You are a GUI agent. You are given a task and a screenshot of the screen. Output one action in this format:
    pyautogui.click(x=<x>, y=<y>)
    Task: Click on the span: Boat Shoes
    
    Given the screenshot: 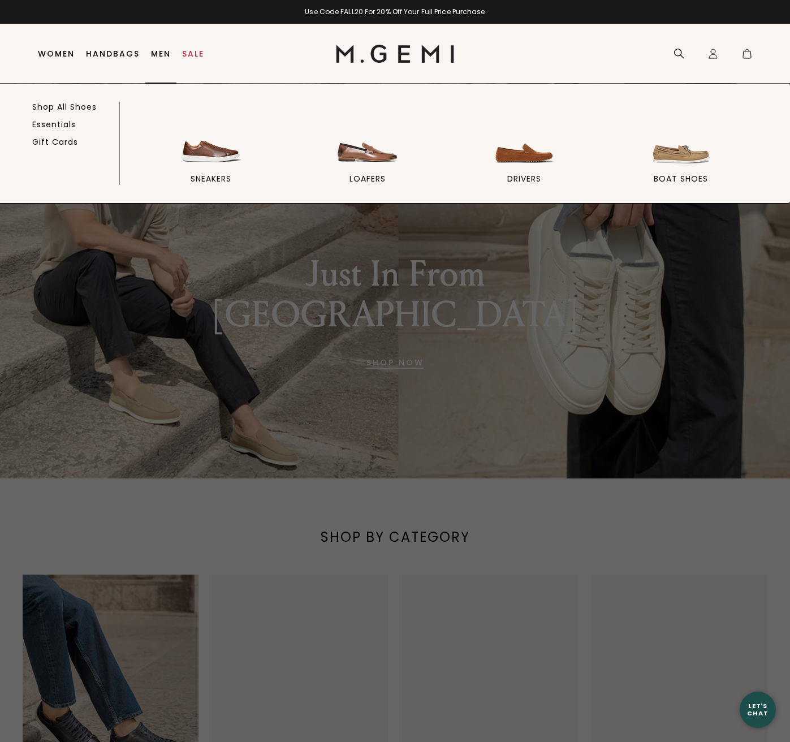 What is the action you would take?
    pyautogui.click(x=681, y=179)
    